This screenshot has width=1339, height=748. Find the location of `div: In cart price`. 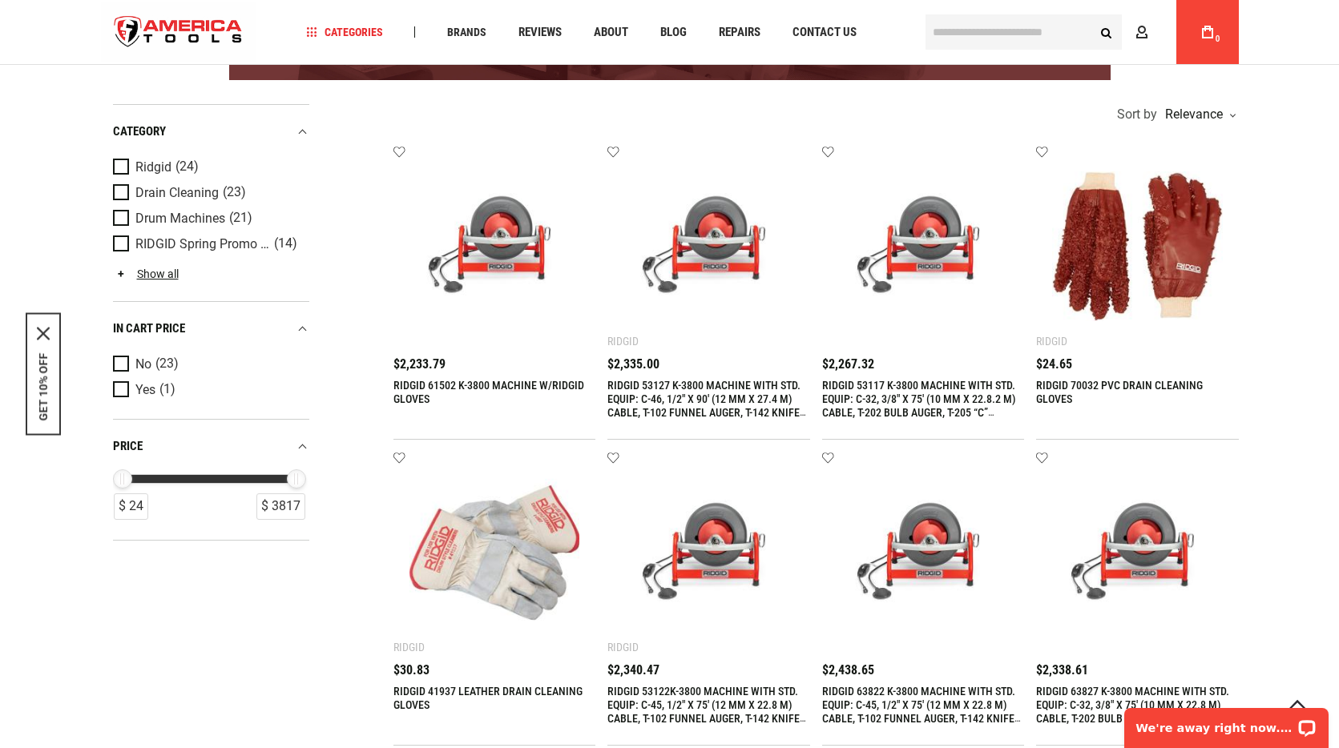

div: In cart price is located at coordinates (211, 328).